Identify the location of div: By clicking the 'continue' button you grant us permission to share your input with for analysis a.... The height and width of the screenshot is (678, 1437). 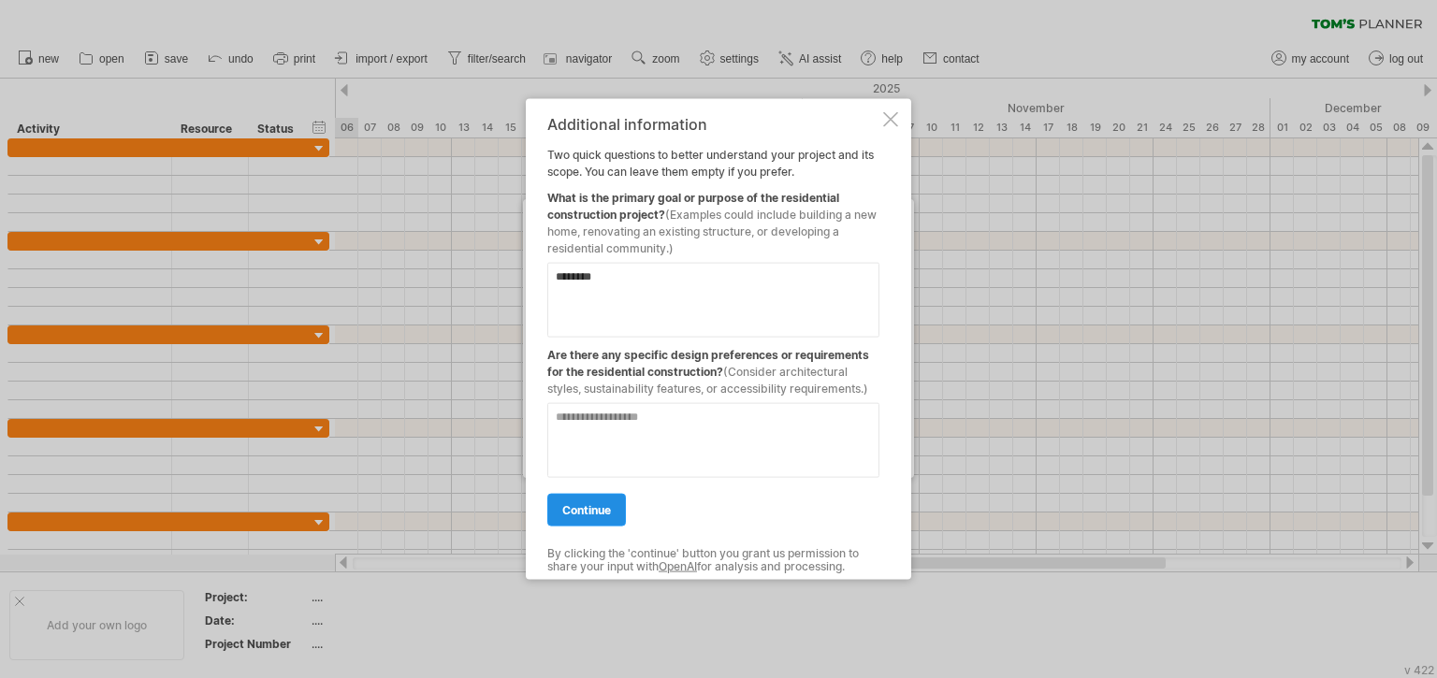
(713, 560).